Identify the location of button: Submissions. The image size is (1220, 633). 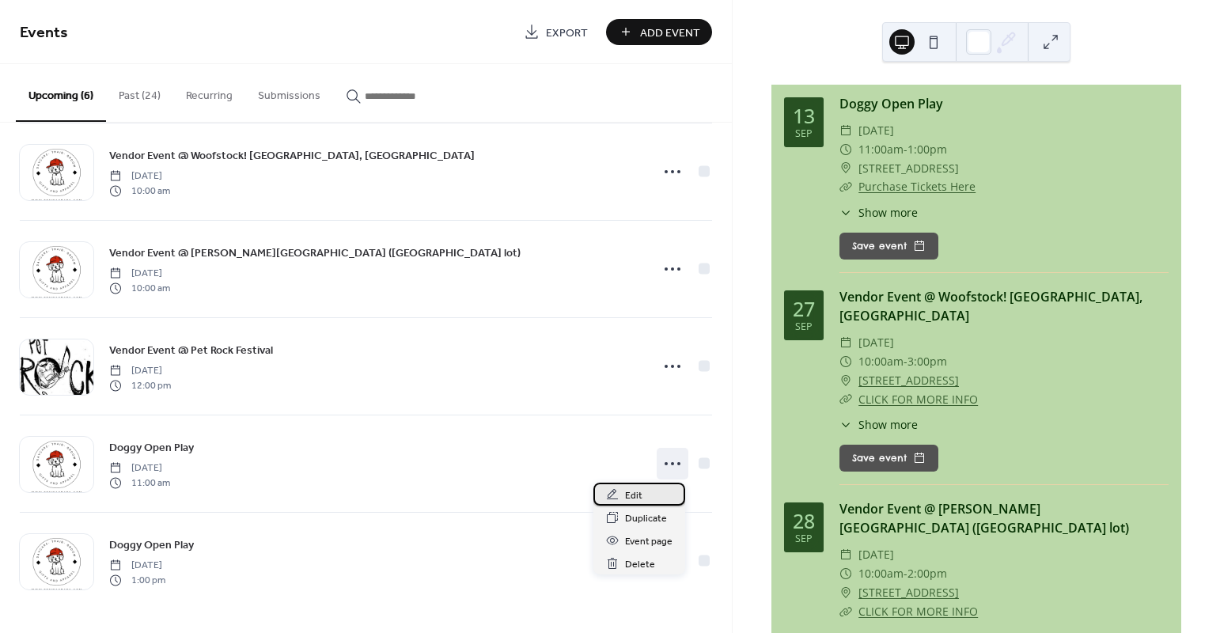
(289, 92).